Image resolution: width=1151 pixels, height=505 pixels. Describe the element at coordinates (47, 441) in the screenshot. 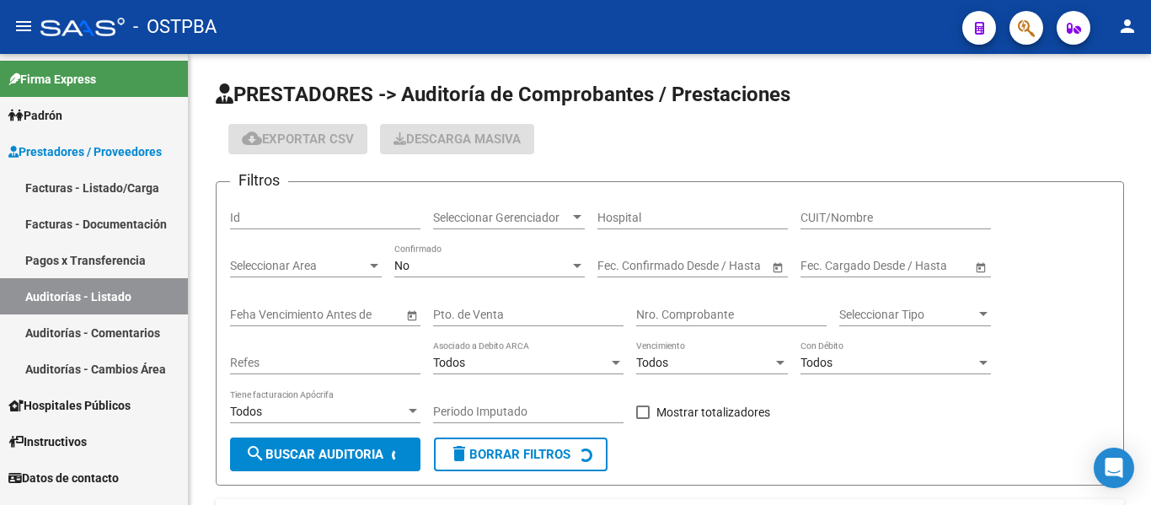

I see `span: Instructivos` at that location.